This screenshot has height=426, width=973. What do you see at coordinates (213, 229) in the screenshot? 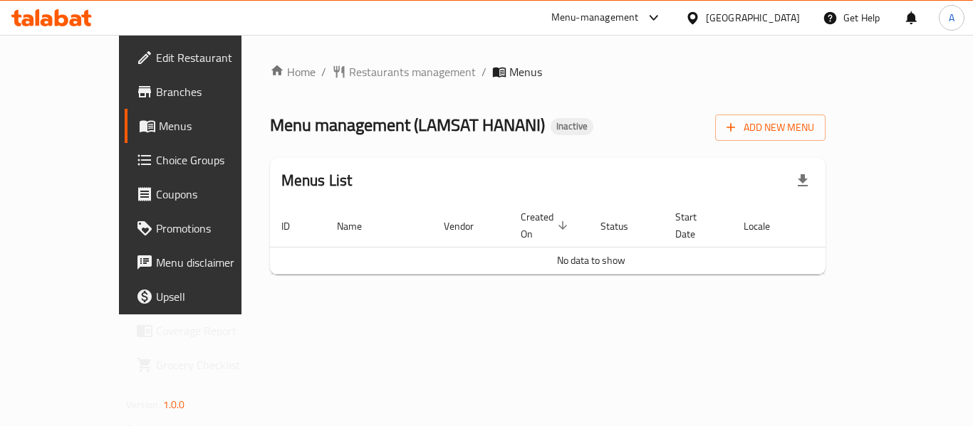
I see `span: Promotions` at bounding box center [213, 229].